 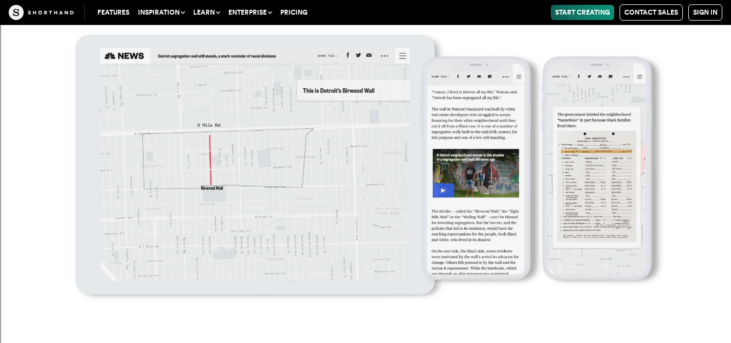 What do you see at coordinates (365, 78) in the screenshot?
I see `div: Sign out` at bounding box center [365, 78].